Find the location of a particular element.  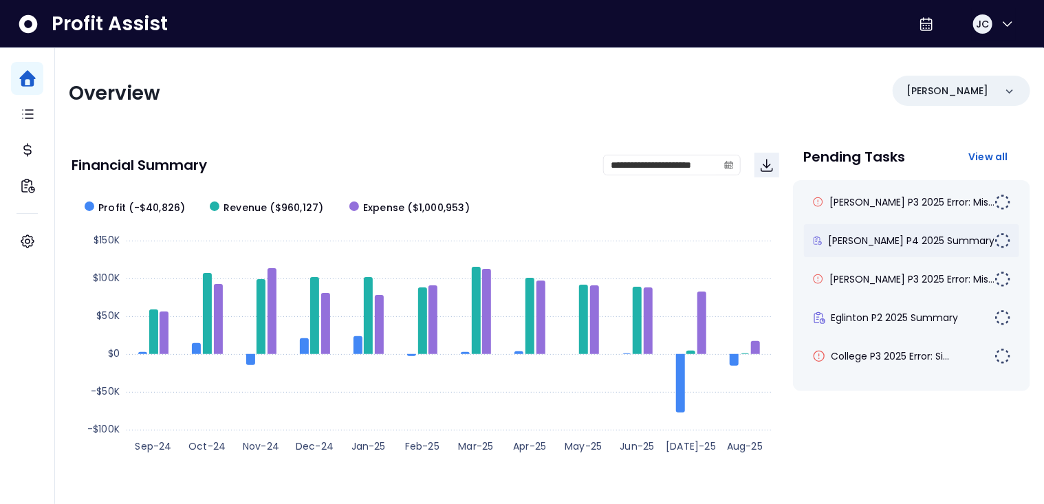

p: Financial Summary is located at coordinates (139, 165).